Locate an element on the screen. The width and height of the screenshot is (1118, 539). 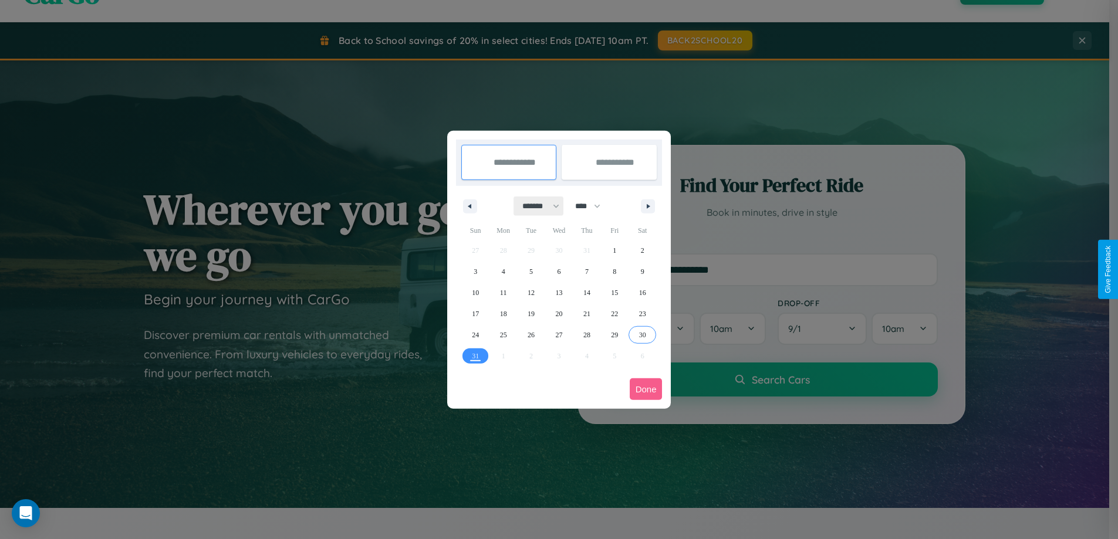
button: 6 is located at coordinates (558, 272).